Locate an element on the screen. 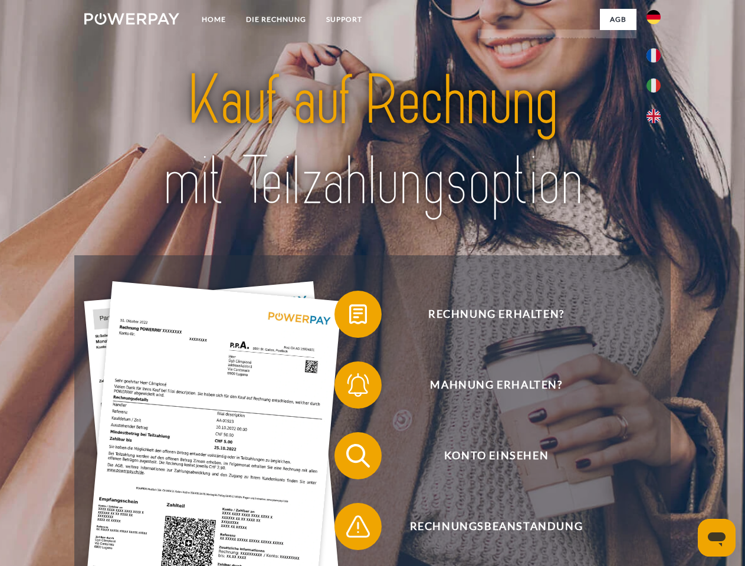 The width and height of the screenshot is (745, 566). a: Mahnung erhalten? is located at coordinates (488, 385).